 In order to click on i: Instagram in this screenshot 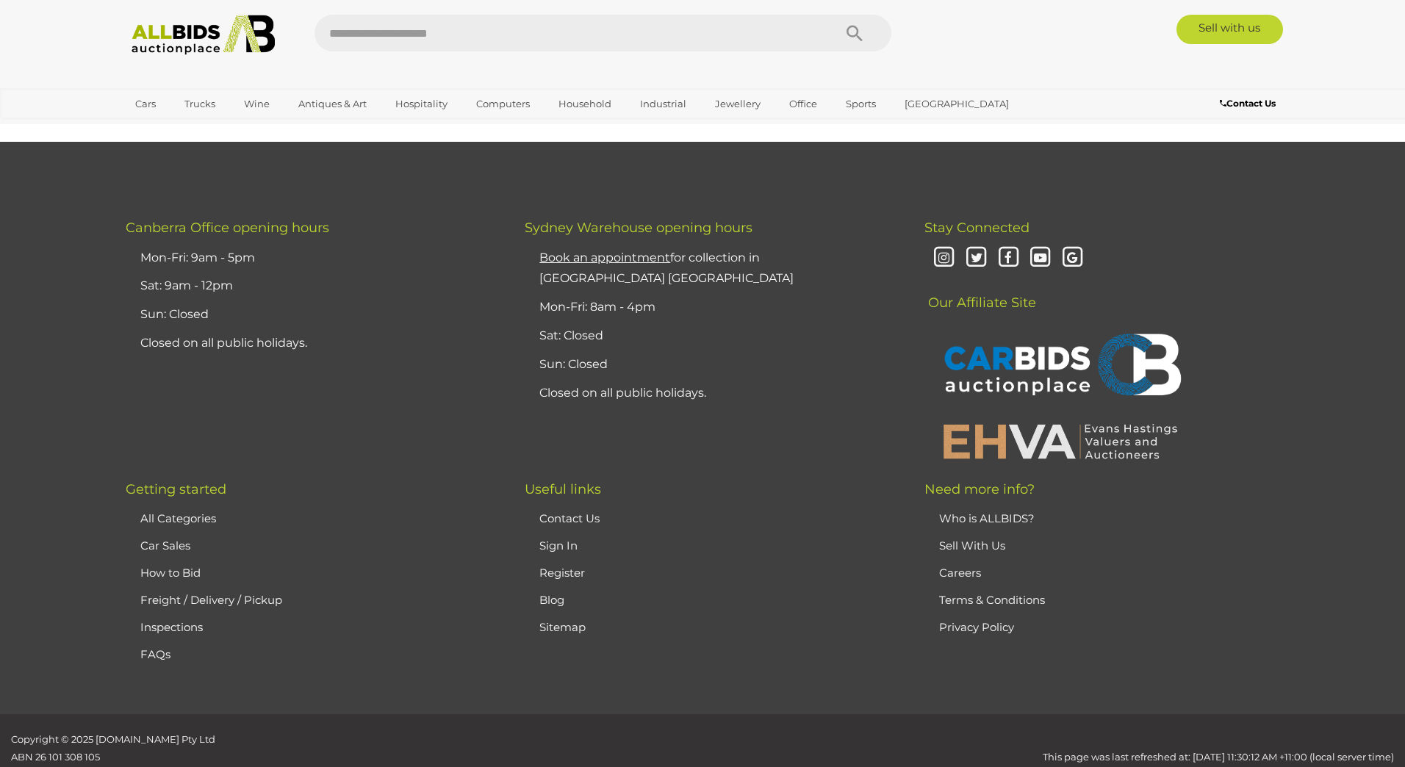, I will do `click(944, 258)`.